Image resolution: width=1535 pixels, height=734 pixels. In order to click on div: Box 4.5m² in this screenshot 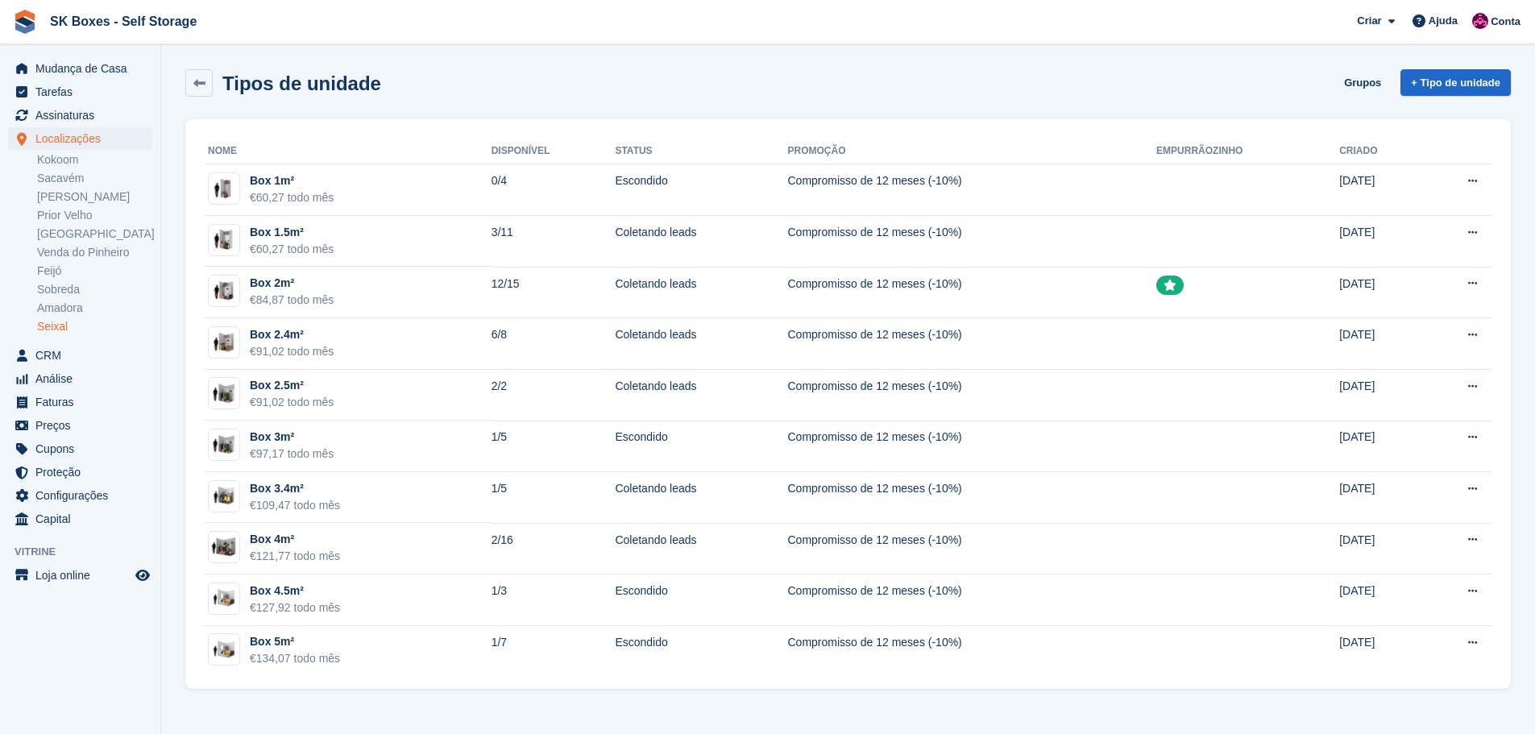, I will do `click(295, 591)`.